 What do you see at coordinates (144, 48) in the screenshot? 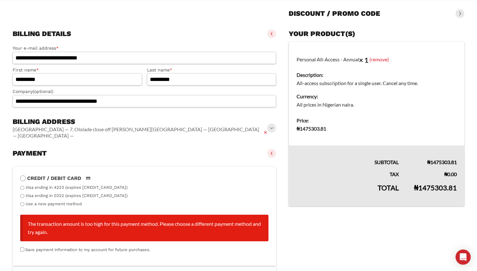
I see `label: Your e-mail address` at bounding box center [144, 48].